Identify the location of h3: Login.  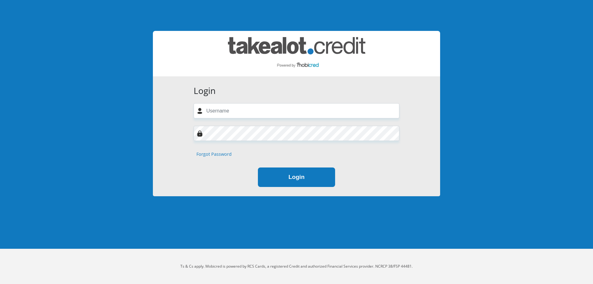
(296, 91).